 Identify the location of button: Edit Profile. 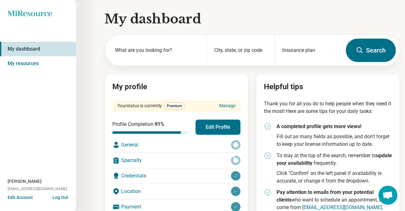
(218, 127).